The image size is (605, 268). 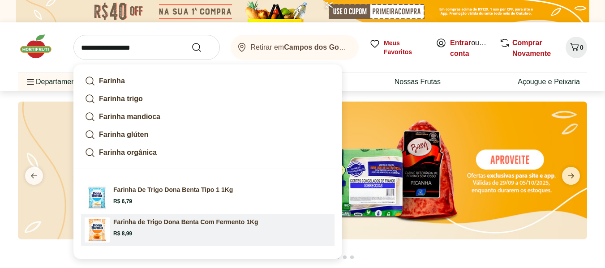 I want to click on a: Açougue e Peixaria, so click(x=548, y=82).